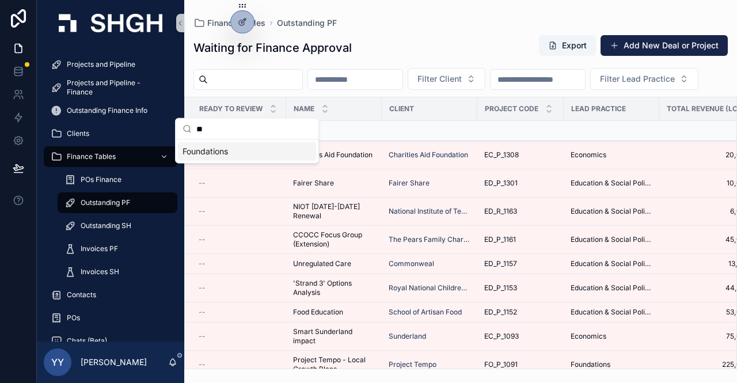 This screenshot has height=383, width=737. I want to click on a: National Institute of Teaching (NIOT), so click(429, 211).